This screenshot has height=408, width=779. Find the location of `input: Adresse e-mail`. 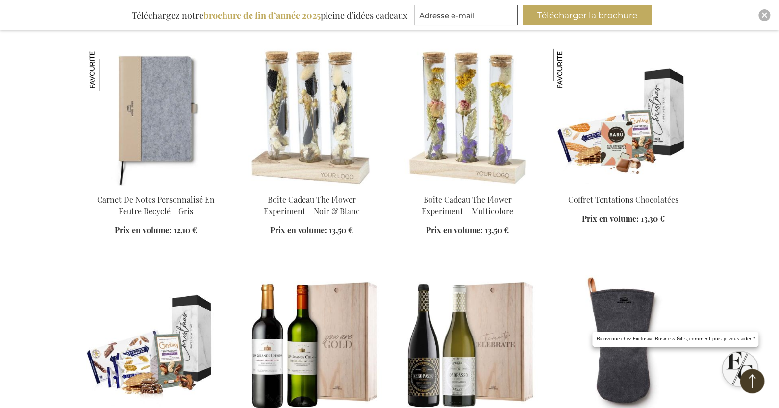

input: Adresse e-mail is located at coordinates (466, 15).